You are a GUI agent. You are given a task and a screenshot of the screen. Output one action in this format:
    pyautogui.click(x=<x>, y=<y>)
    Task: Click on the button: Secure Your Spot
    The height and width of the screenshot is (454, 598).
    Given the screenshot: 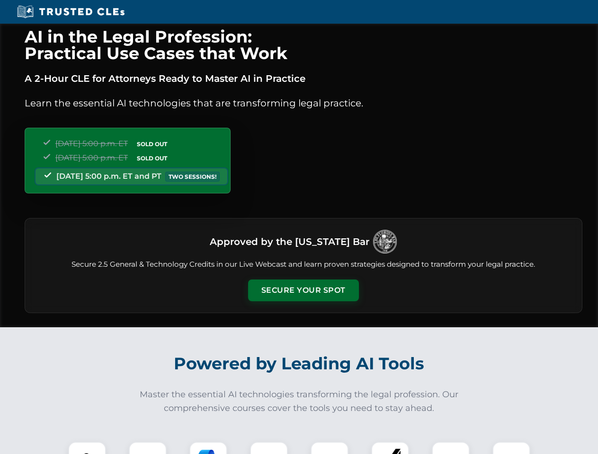 What is the action you would take?
    pyautogui.click(x=303, y=291)
    